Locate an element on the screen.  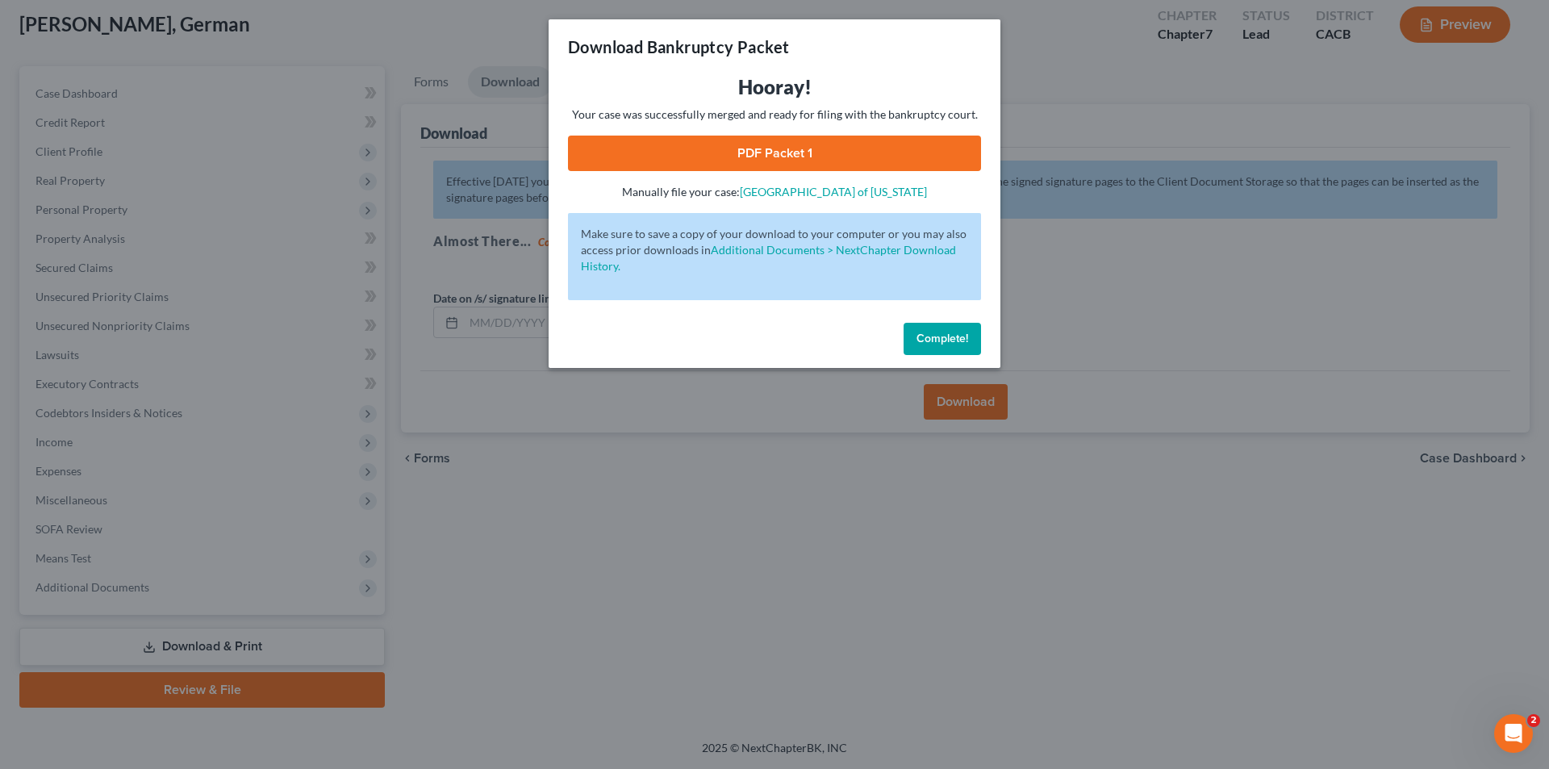
h3: Hooray! is located at coordinates (774, 87).